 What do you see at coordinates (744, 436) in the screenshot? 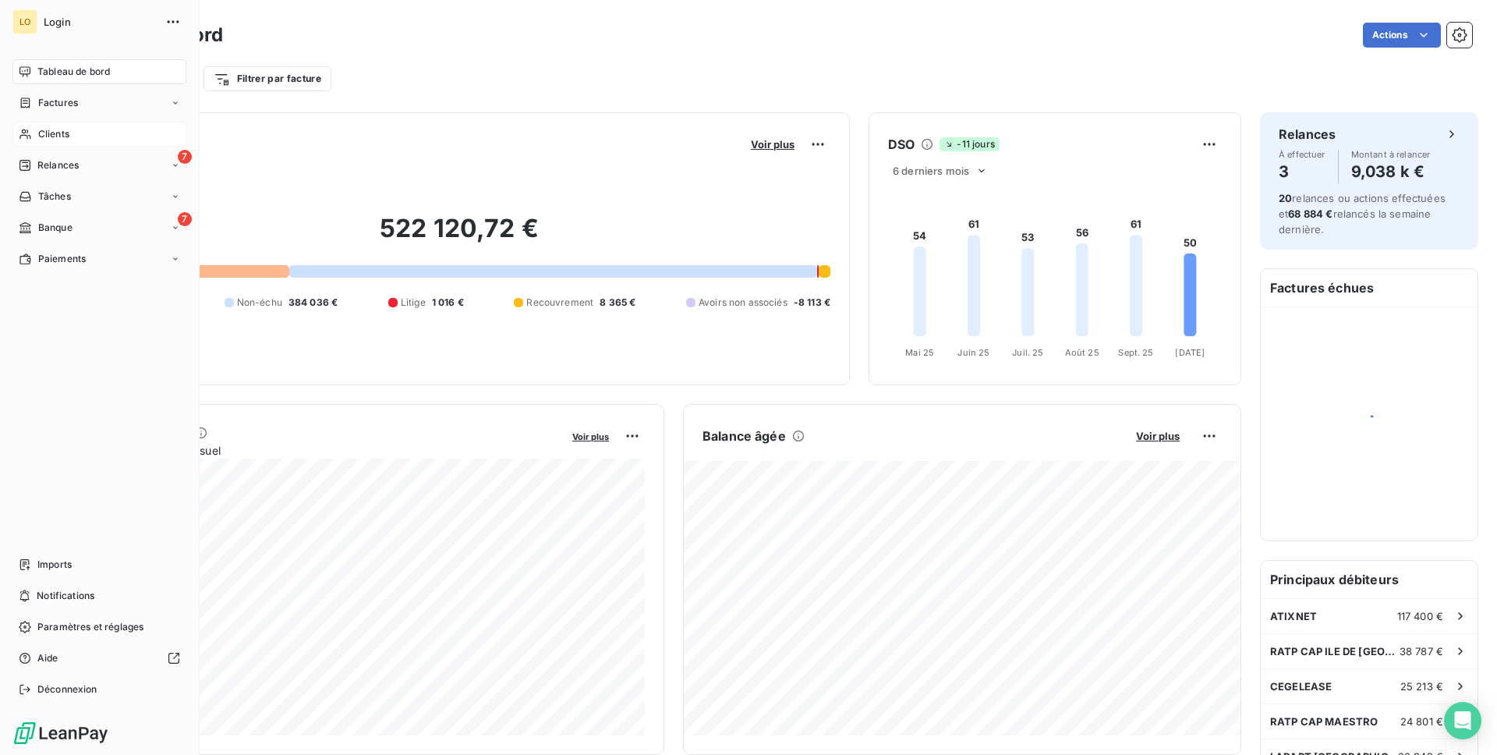
I see `h6: Balance âgée` at bounding box center [744, 436].